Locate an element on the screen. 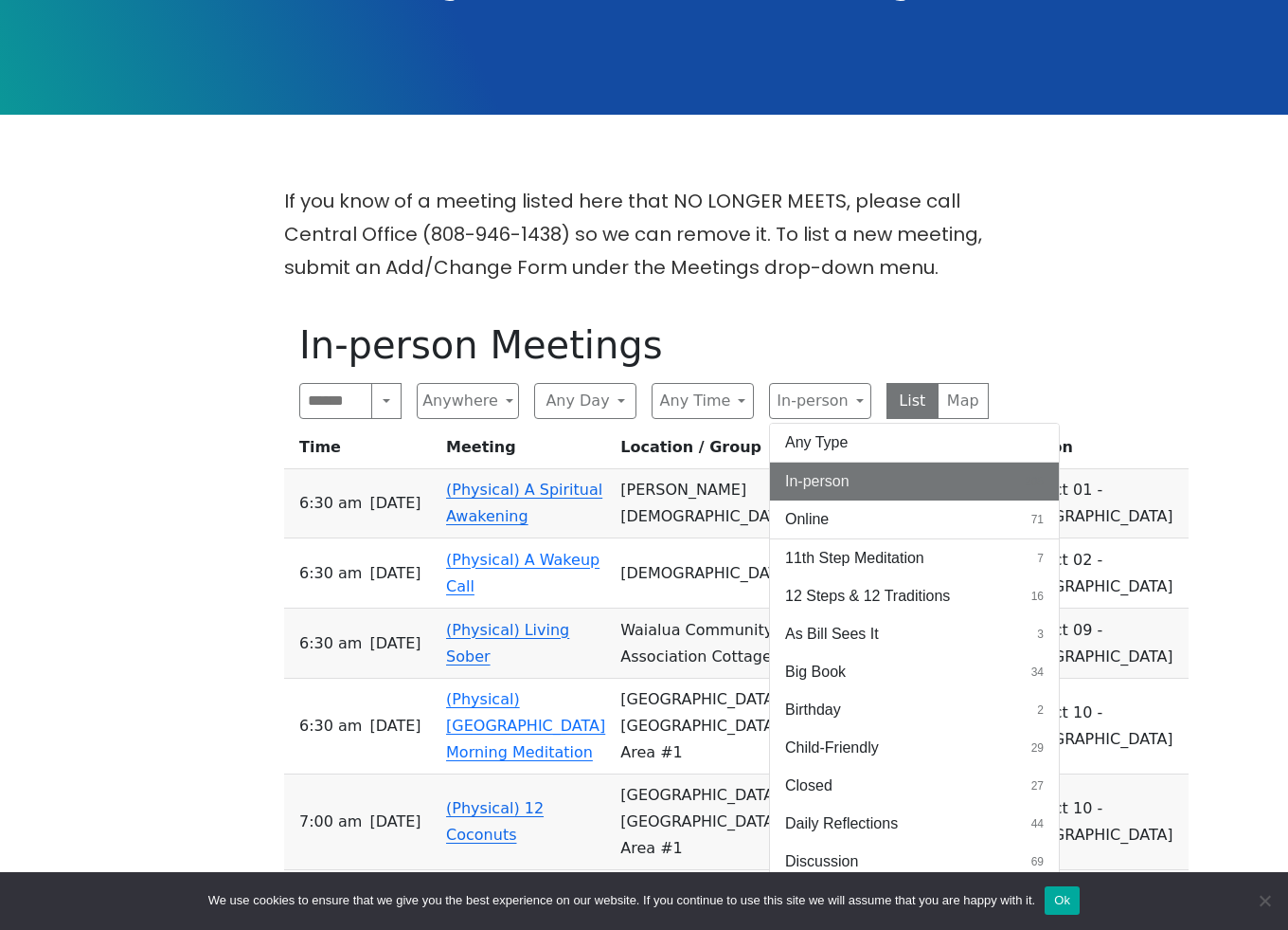 The height and width of the screenshot is (930, 1288). button: Big Book34 results is located at coordinates (914, 672).